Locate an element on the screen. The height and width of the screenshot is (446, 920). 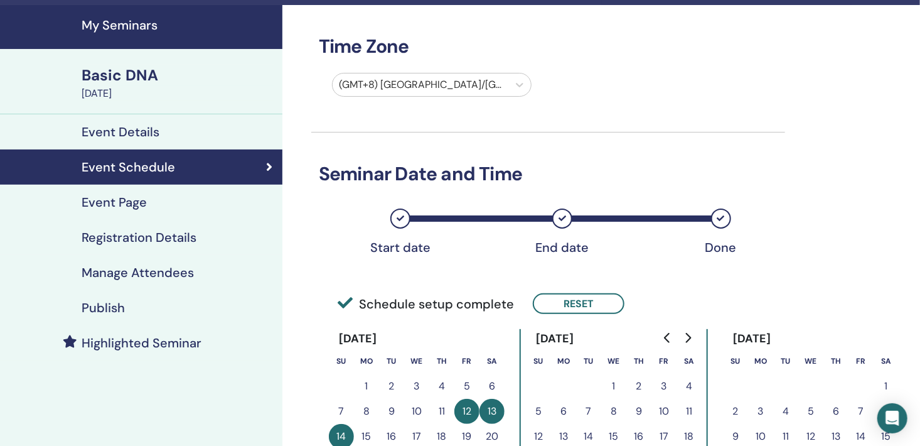
h4: Event Schedule is located at coordinates (128, 167).